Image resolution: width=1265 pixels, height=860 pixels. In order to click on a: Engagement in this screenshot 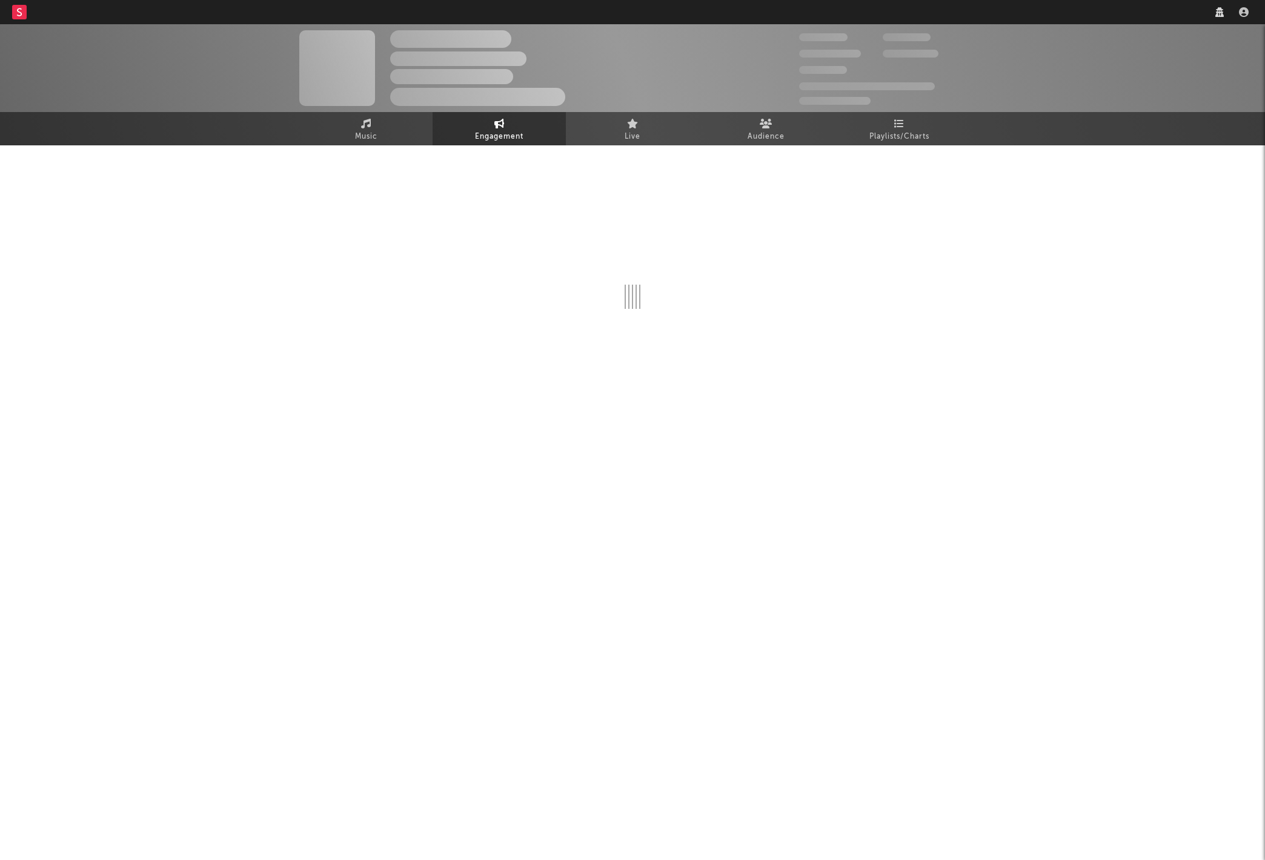, I will do `click(499, 128)`.